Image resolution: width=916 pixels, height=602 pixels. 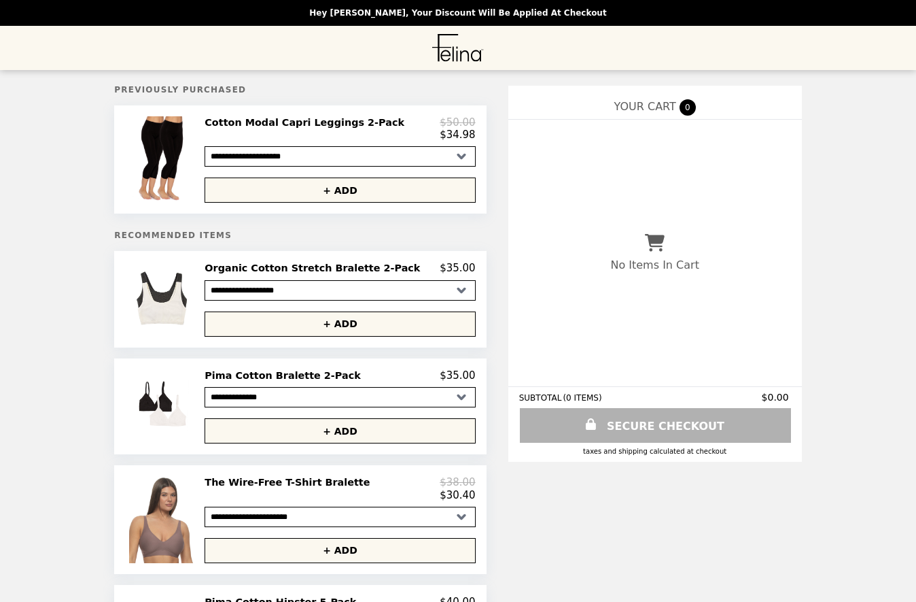 I want to click on p: $30.40, so click(x=457, y=495).